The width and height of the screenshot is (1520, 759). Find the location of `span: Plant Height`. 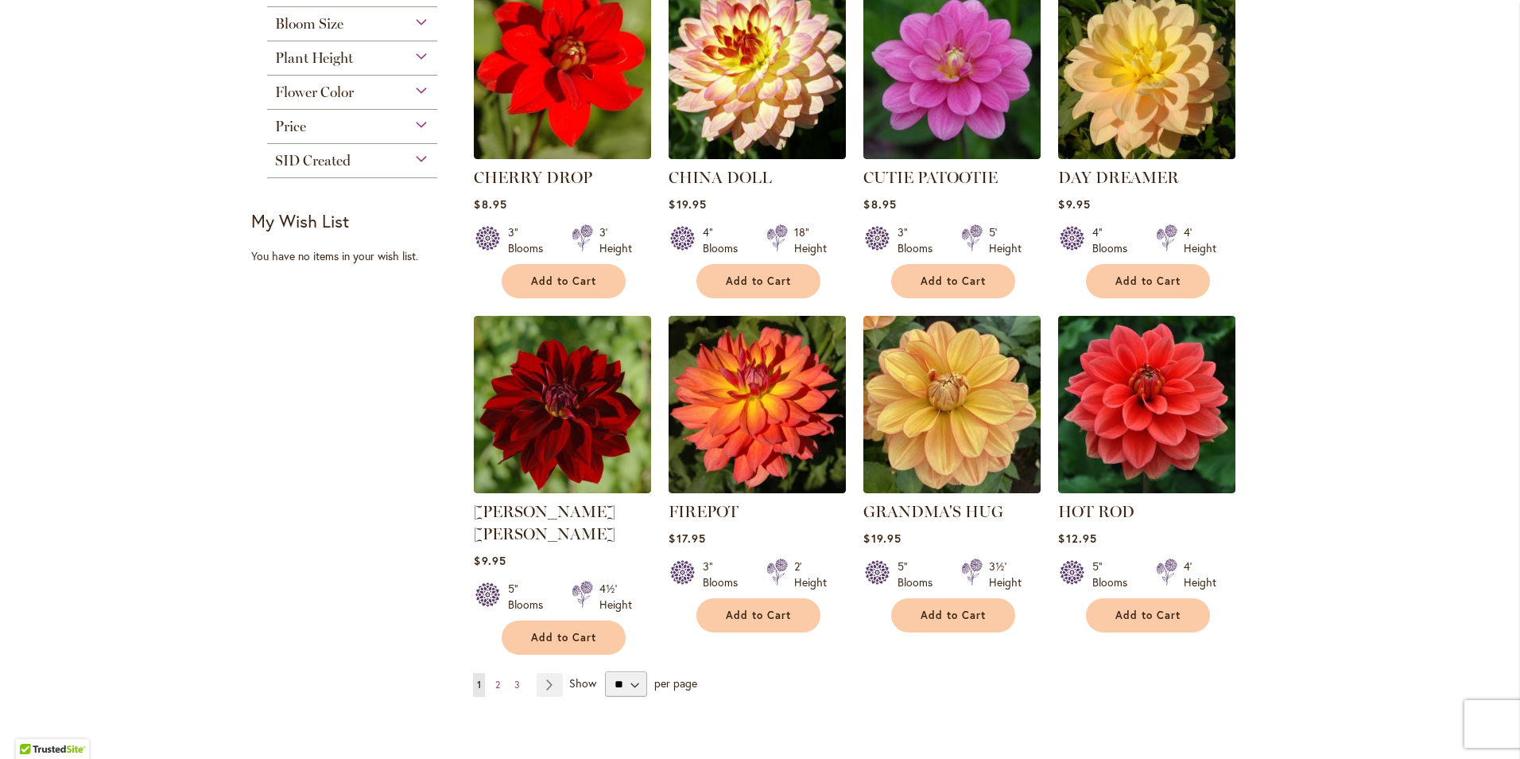

span: Plant Height is located at coordinates (314, 58).